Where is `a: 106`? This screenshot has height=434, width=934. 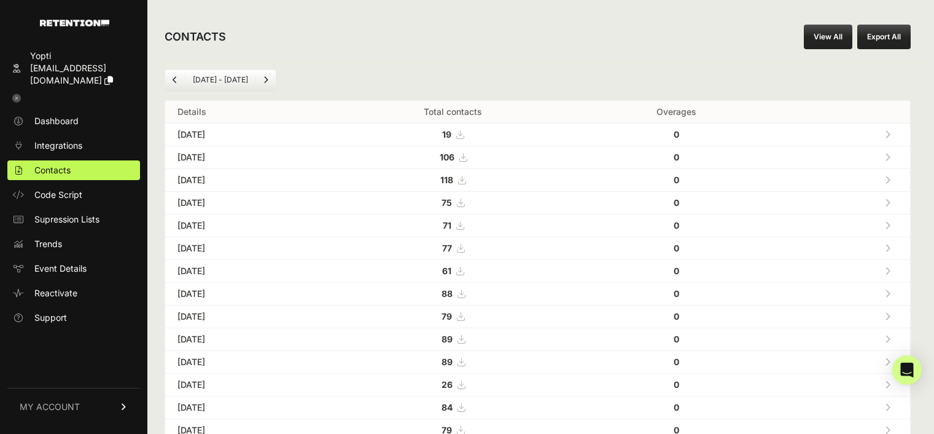 a: 106 is located at coordinates (453, 157).